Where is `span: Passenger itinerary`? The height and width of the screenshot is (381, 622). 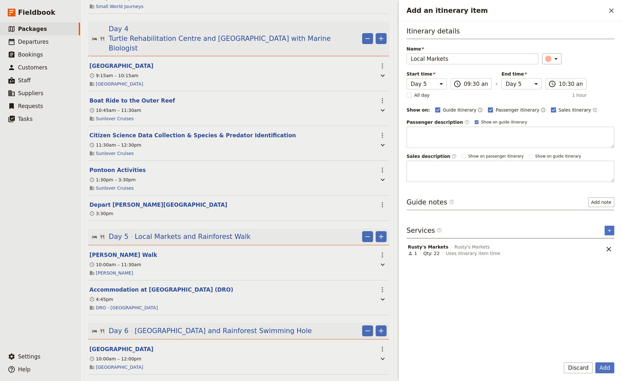
span: Passenger itinerary is located at coordinates (517, 110).